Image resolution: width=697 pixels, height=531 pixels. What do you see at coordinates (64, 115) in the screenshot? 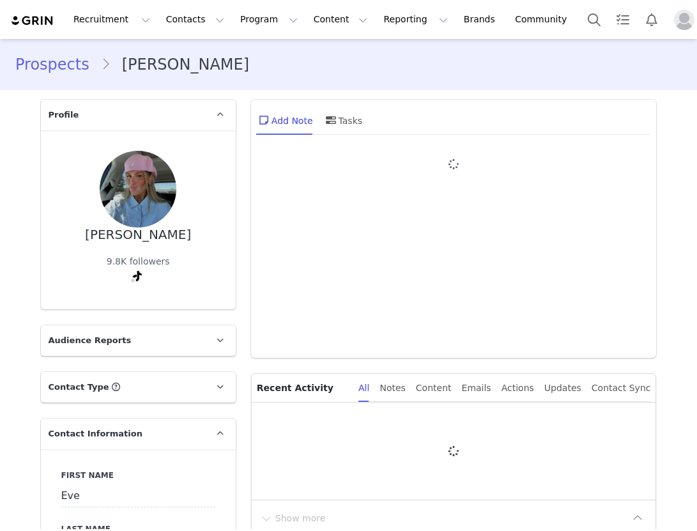
I see `span: Profile` at bounding box center [64, 115].